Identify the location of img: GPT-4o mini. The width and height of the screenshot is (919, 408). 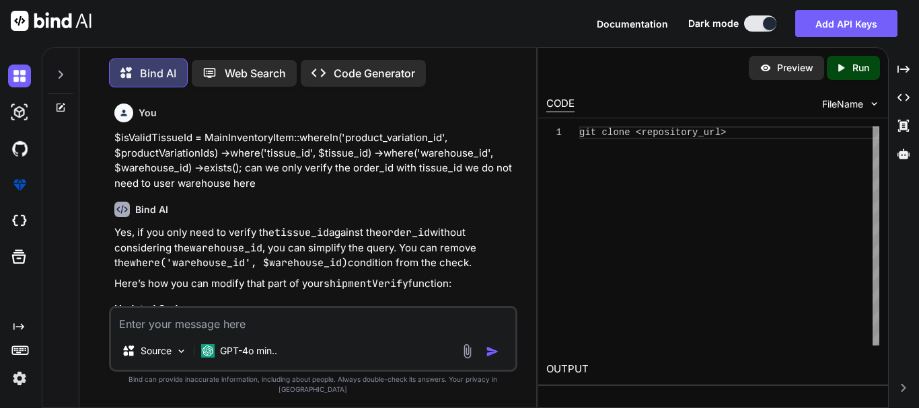
(208, 351).